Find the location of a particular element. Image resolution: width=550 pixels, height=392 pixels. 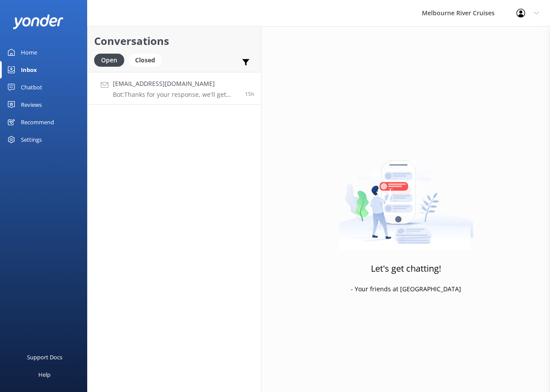

p: Bot: Thanks for your response, we'll get back to you as soon as we can during opening hours. is located at coordinates (176, 95).